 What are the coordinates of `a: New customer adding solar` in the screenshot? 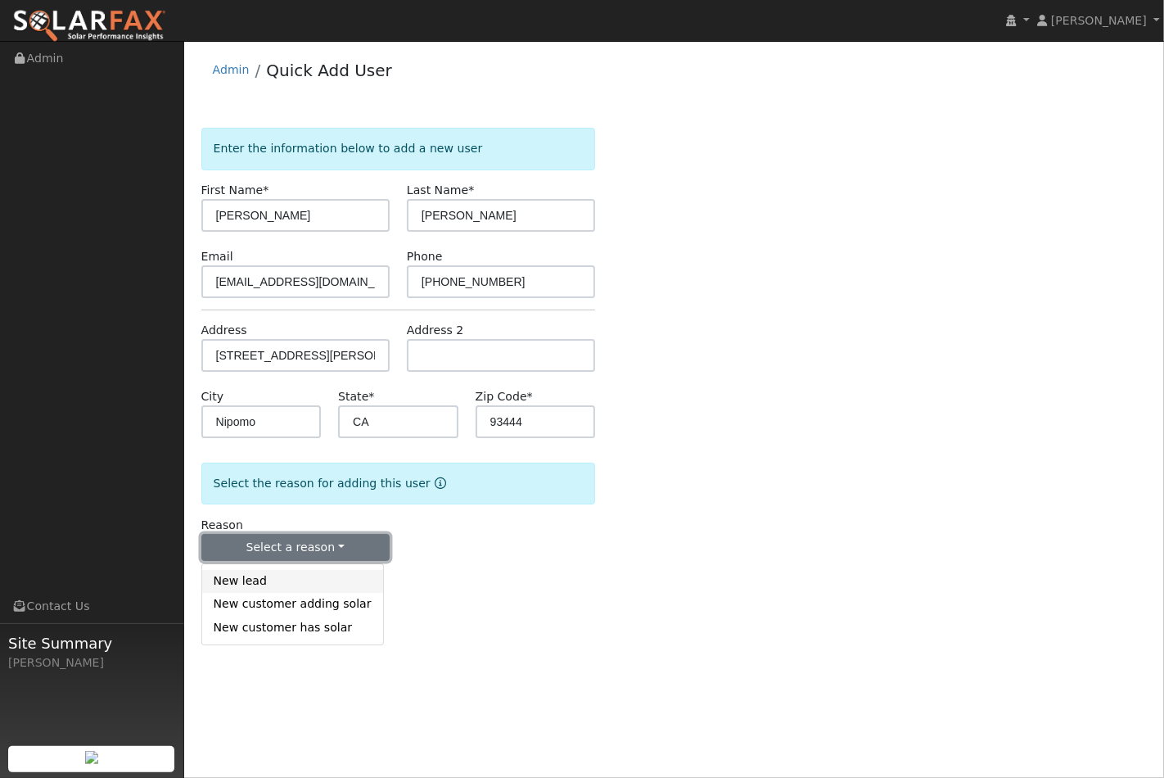 It's located at (292, 604).